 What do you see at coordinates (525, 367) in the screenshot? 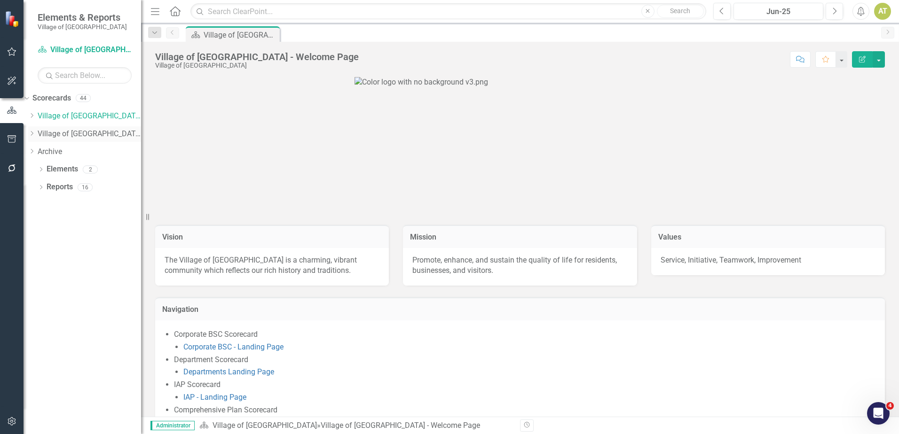
I see `li: Department Scorecard` at bounding box center [525, 367].